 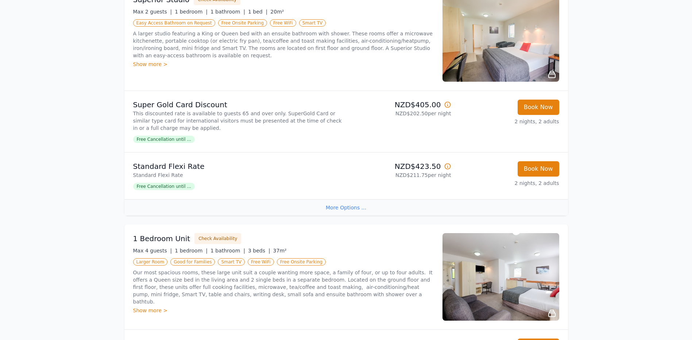 I want to click on p: A larger studio featuring a King or Queen bed with an ensuite bathroom with shower. These rooms o..., so click(x=284, y=45).